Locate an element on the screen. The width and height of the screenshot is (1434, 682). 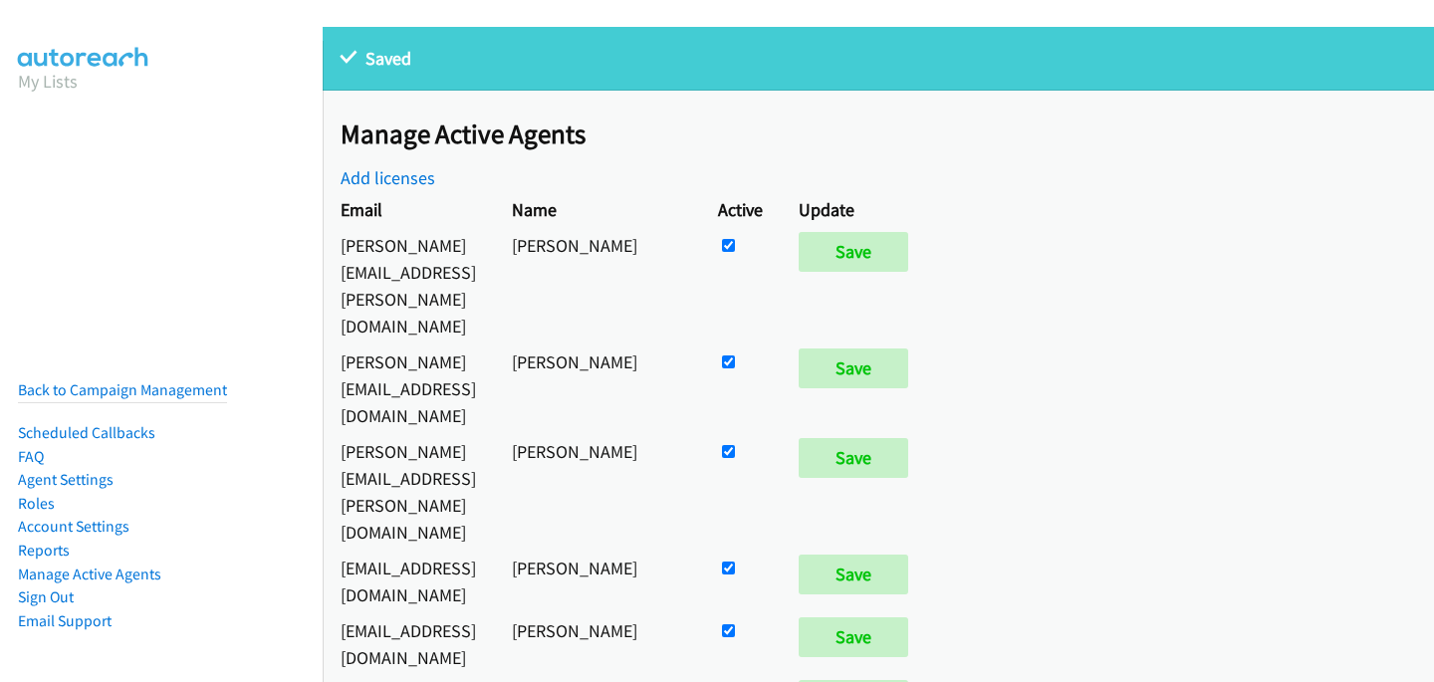
a: My Lists is located at coordinates (48, 81).